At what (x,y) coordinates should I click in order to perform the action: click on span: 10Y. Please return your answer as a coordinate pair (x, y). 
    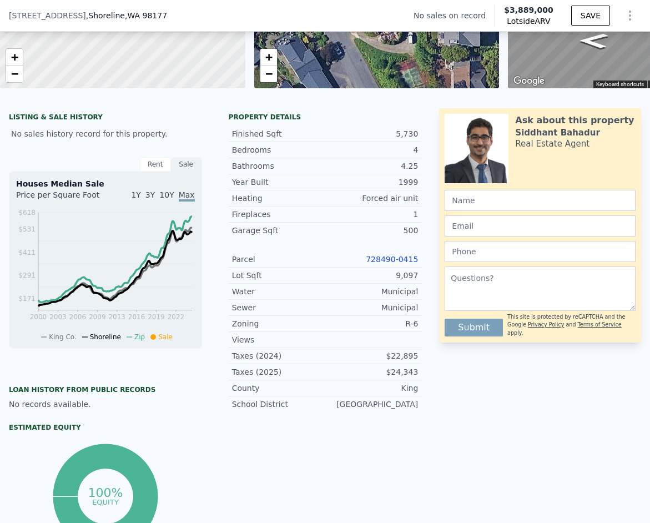
    Looking at the image, I should click on (166, 195).